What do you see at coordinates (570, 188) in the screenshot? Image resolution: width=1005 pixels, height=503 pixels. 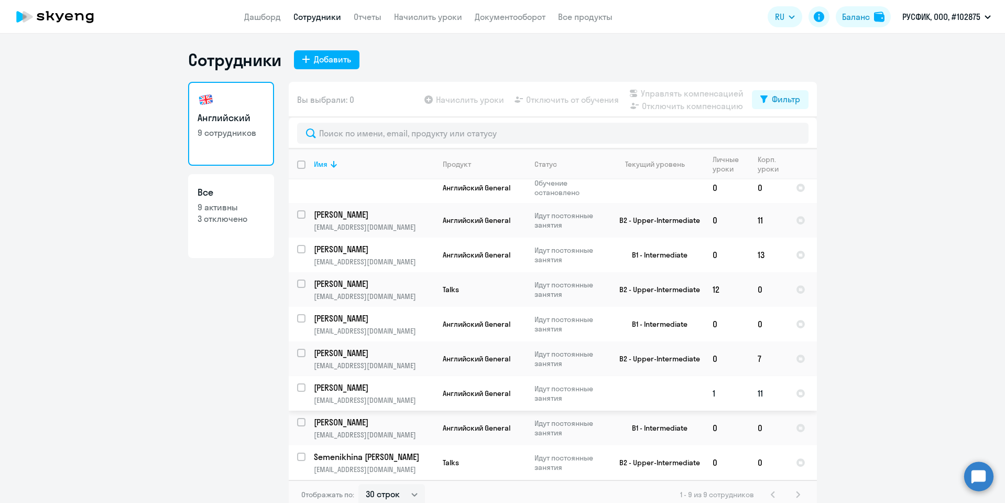 I see `p: Обучение остановлено` at bounding box center [570, 188].